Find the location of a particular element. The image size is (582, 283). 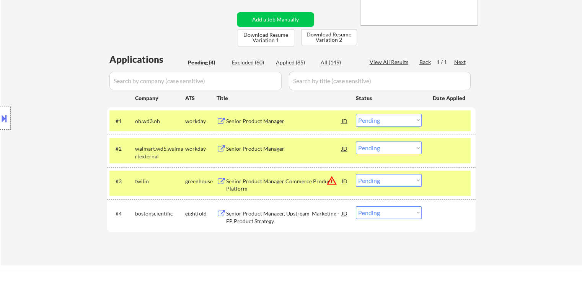

div: Applied (85) is located at coordinates (295, 62).